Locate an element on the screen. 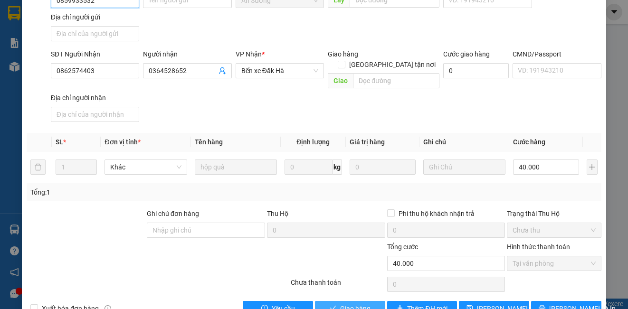 The width and height of the screenshot is (628, 309). span: Giao is located at coordinates (340, 81).